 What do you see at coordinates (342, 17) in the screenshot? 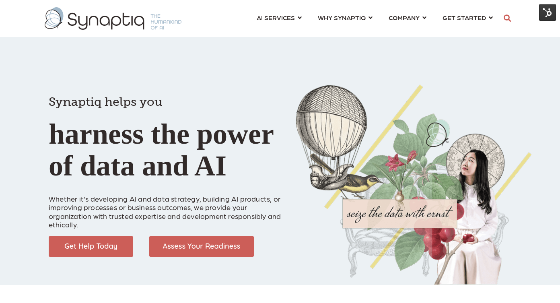
I see `span: WHY SYNAPTIQ` at bounding box center [342, 17].